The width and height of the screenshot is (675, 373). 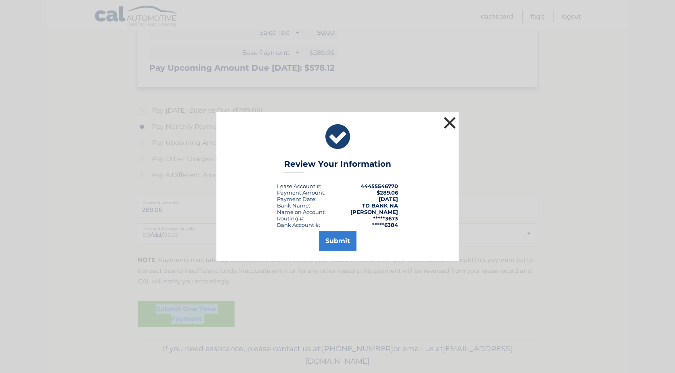 I want to click on div: Lease Account #:, so click(x=299, y=186).